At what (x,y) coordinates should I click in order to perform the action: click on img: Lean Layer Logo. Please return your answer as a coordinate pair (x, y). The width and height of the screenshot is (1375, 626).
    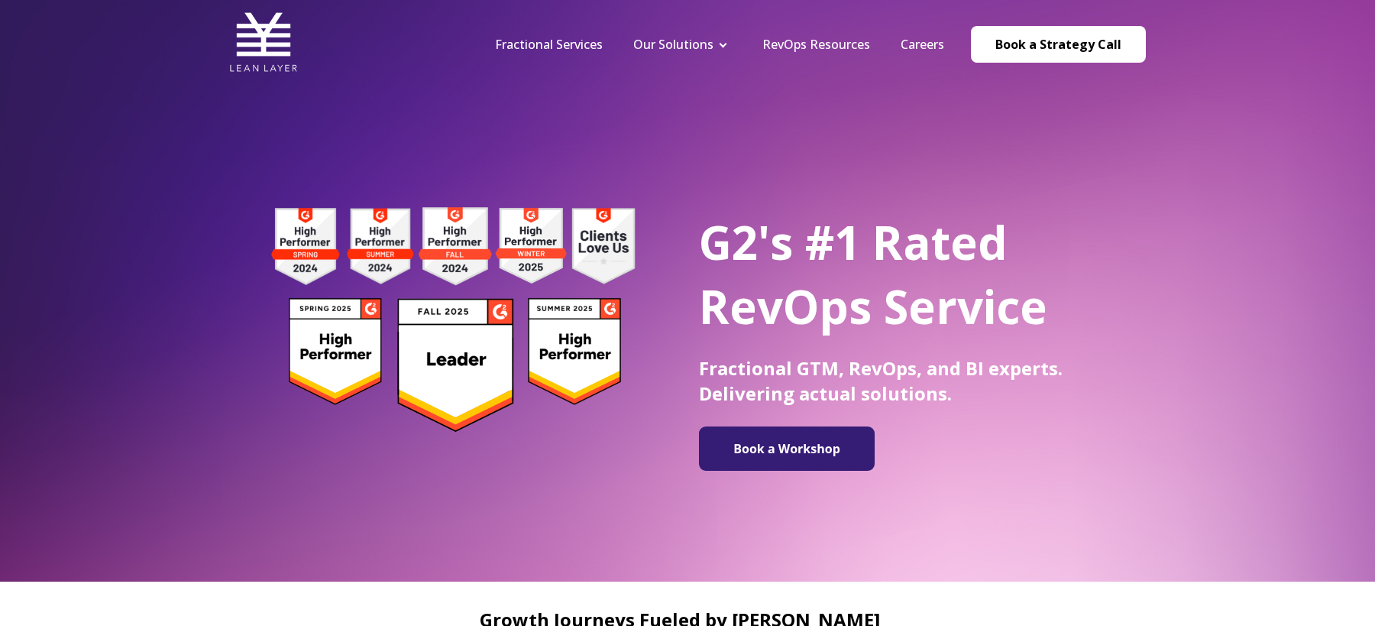
    Looking at the image, I should click on (264, 42).